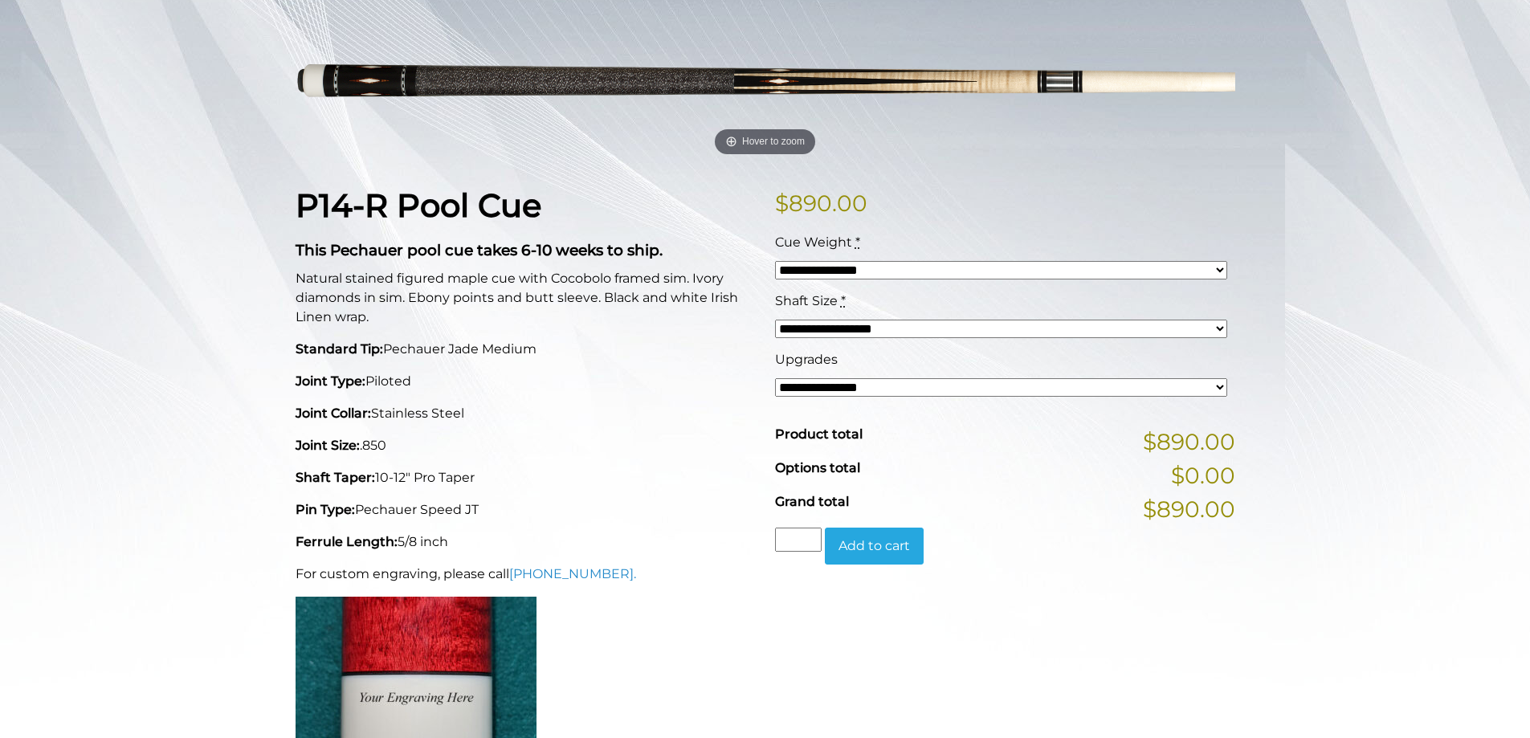 The width and height of the screenshot is (1530, 738). I want to click on span: Cue Weight, so click(814, 242).